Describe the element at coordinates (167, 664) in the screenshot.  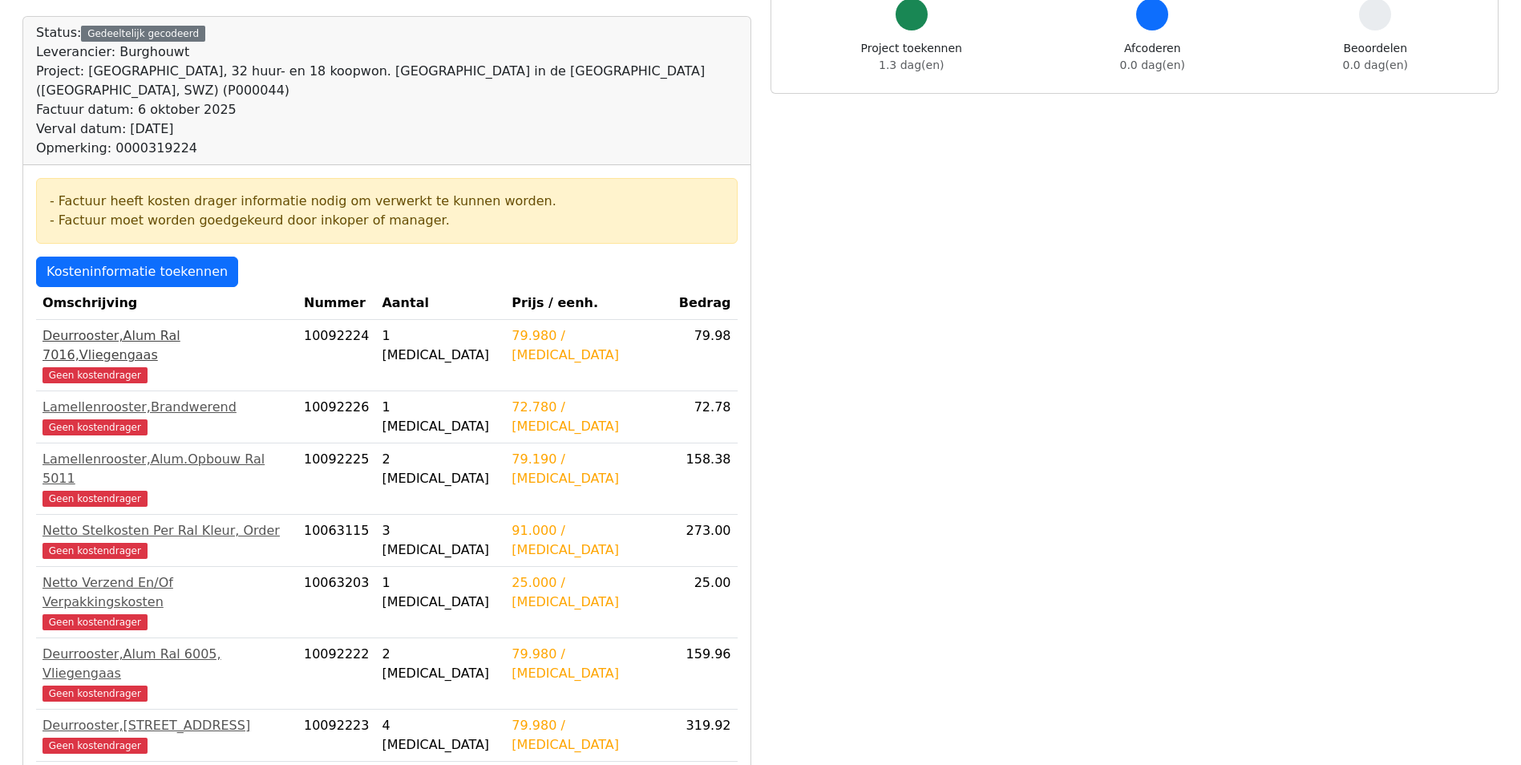
I see `div: Deurrooster,Alum Ral 6005, Vliegengaas` at that location.